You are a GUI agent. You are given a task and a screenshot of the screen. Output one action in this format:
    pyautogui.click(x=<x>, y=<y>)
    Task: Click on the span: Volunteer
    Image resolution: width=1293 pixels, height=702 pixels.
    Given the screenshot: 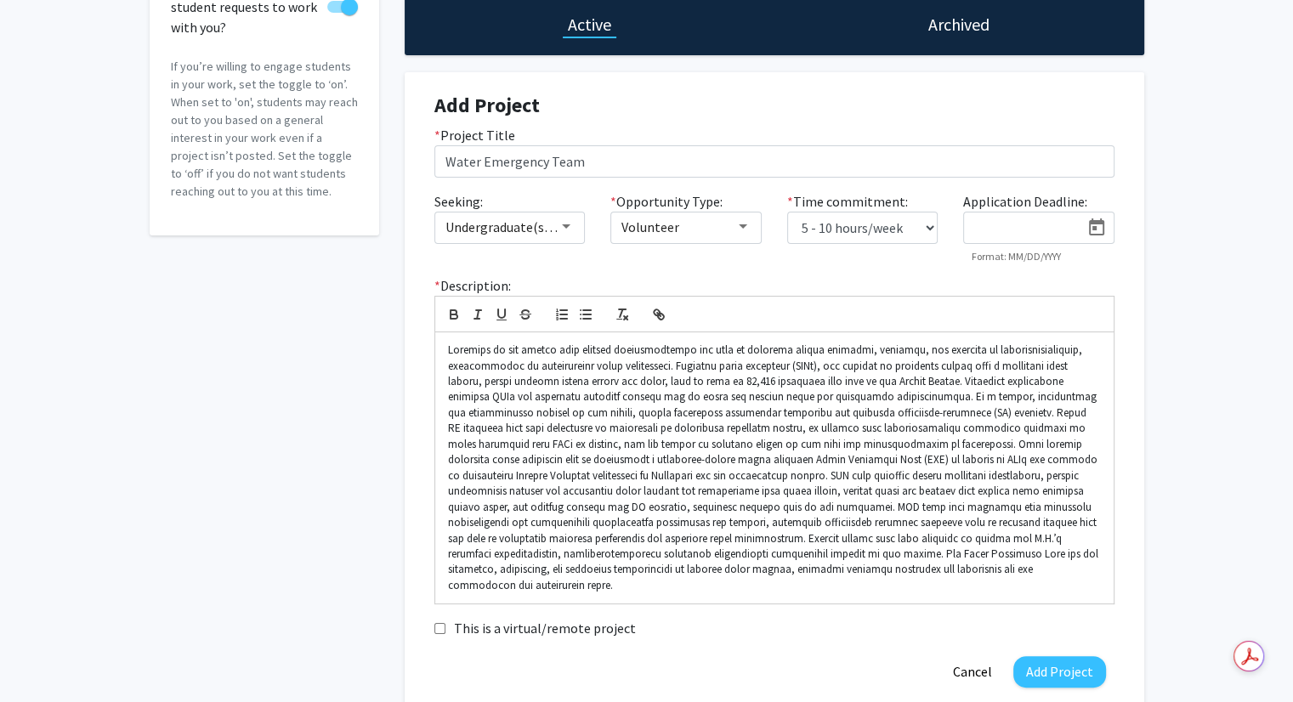 What is the action you would take?
    pyautogui.click(x=650, y=227)
    